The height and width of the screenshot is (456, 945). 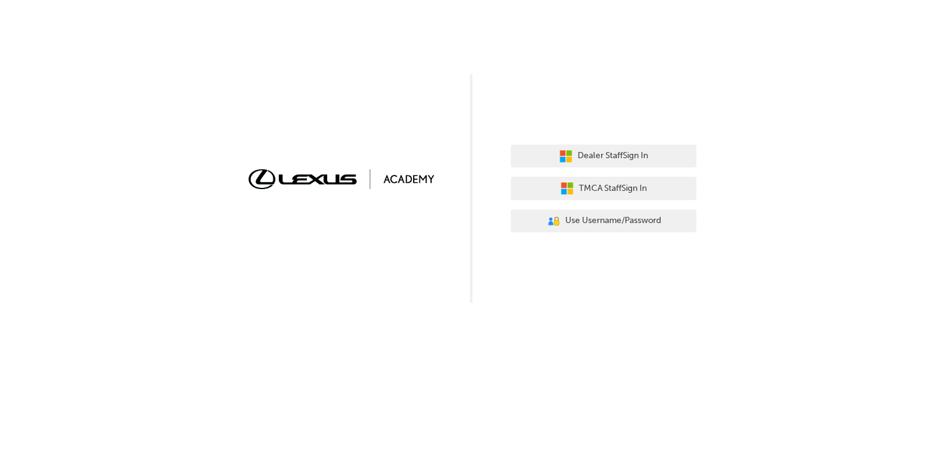 I want to click on button: Dealer StaffSign In, so click(x=604, y=156).